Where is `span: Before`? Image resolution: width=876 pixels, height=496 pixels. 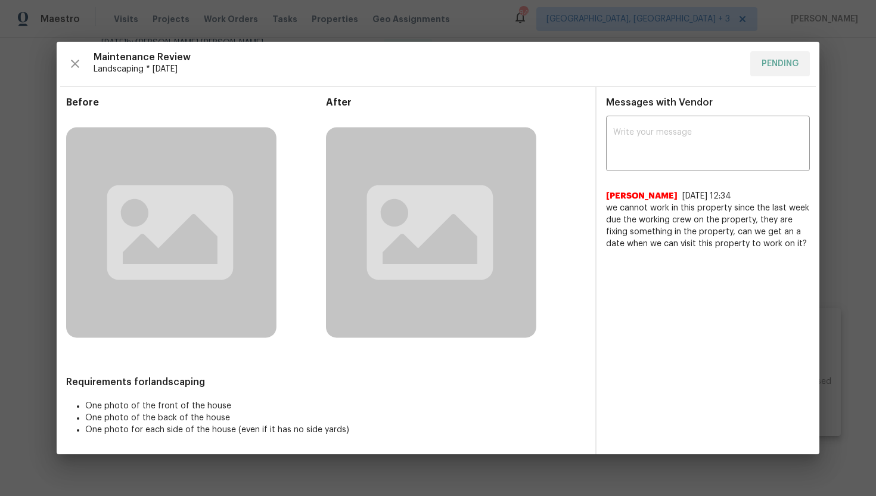 span: Before is located at coordinates (196, 102).